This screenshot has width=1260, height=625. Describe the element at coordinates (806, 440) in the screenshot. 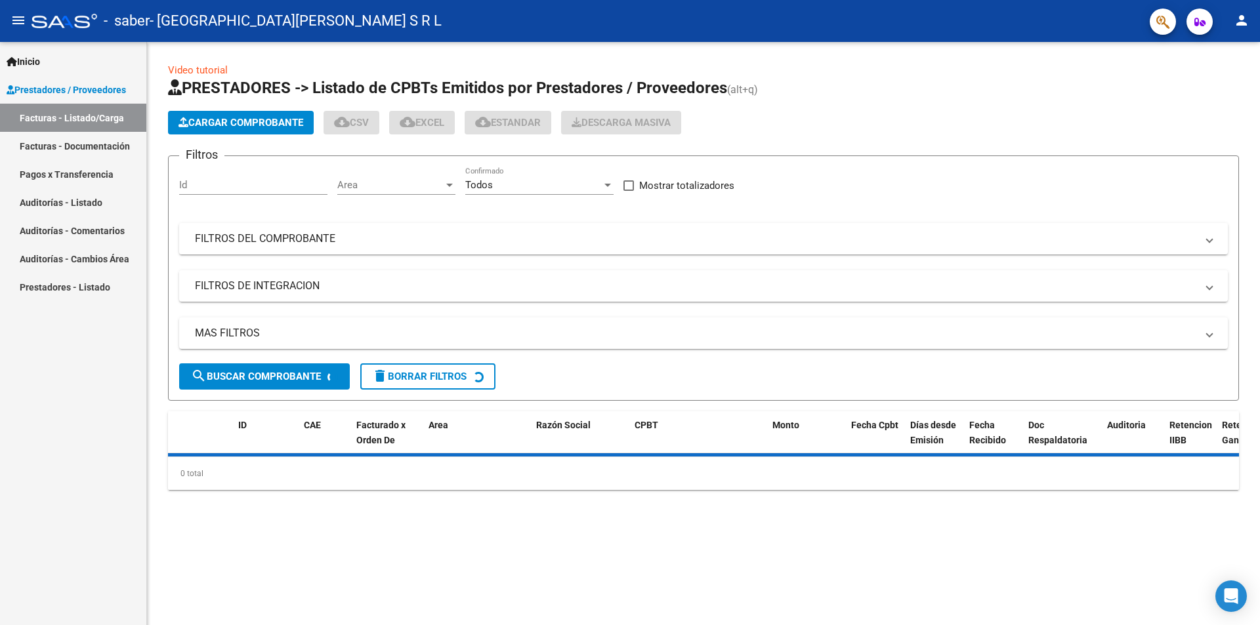

I see `datatable-header-cell: Monto` at that location.